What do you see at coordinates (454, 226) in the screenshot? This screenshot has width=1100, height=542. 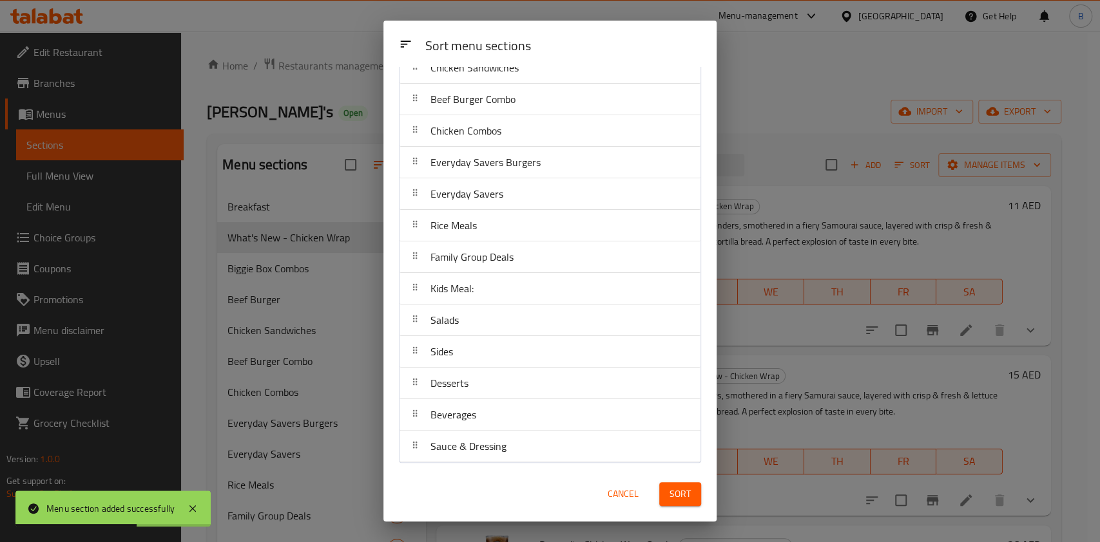 I see `span: Rice Meals` at bounding box center [454, 226].